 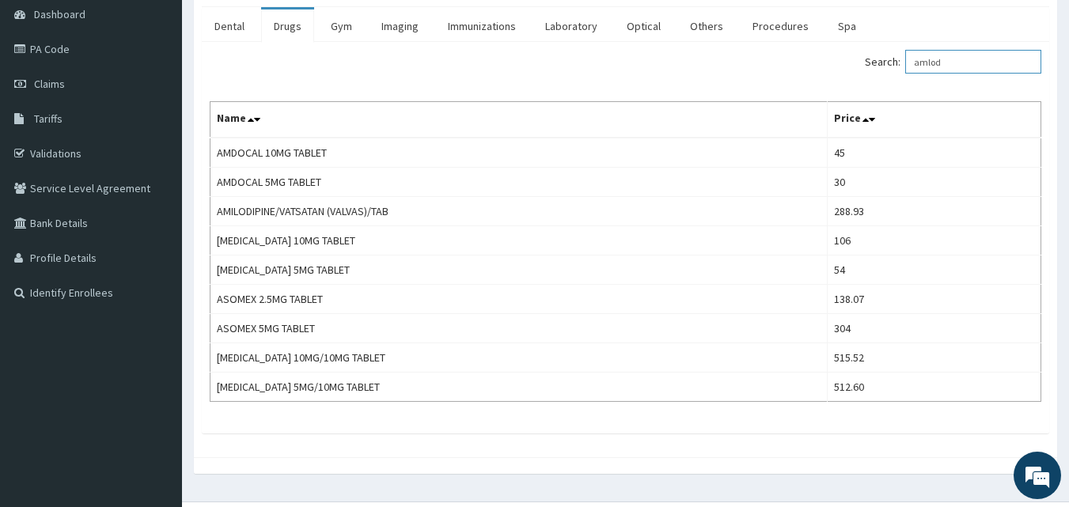 I want to click on div: Chat with us now, so click(x=174, y=99).